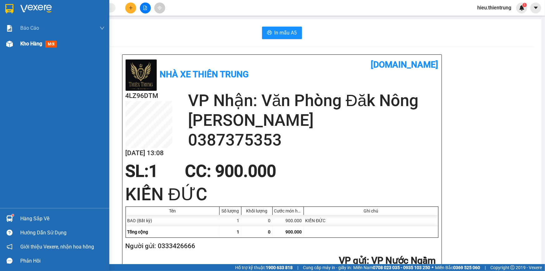 This screenshot has height=271, width=545. Describe the element at coordinates (257, 211) in the screenshot. I see `div: Khối lượng` at that location.